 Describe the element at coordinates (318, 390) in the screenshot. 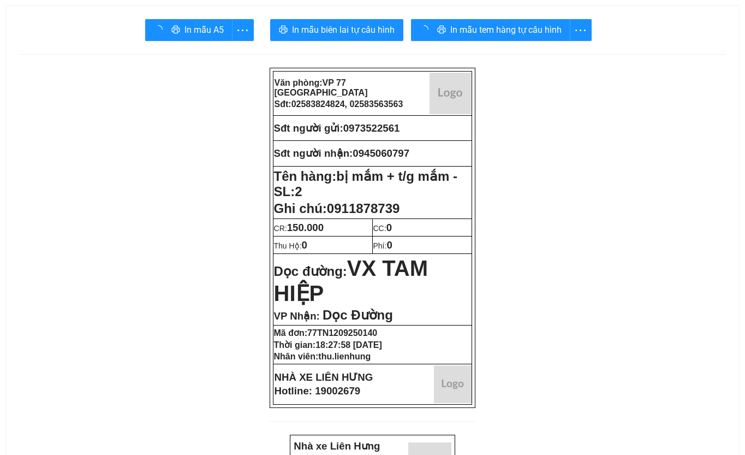

I see `strong: Hotline: 19002679` at that location.